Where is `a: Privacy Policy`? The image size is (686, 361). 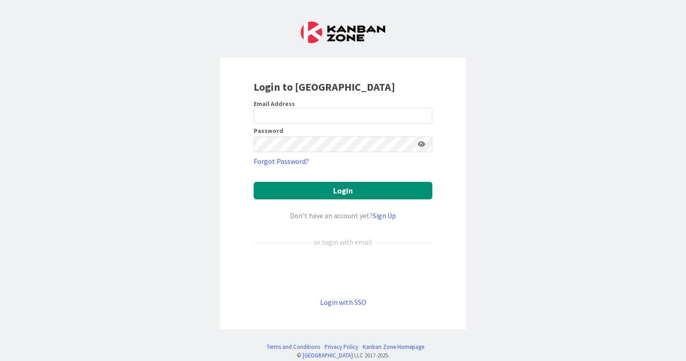 a: Privacy Policy is located at coordinates (341, 346).